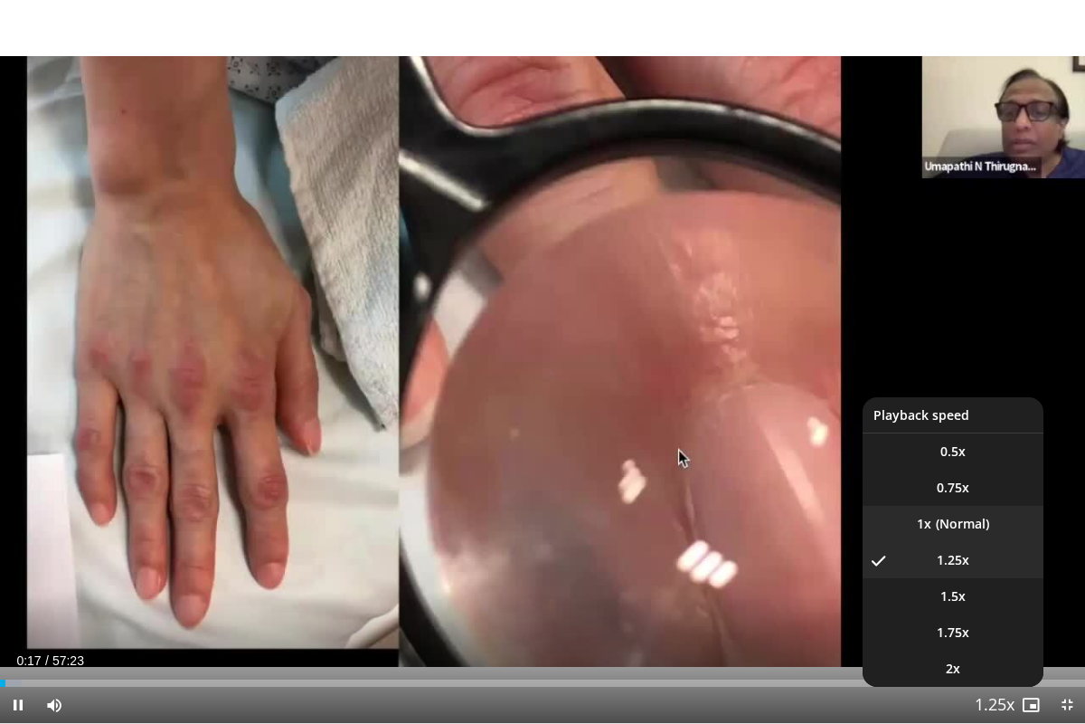 The height and width of the screenshot is (724, 1085). What do you see at coordinates (953, 488) in the screenshot?
I see `span: 0.75x` at bounding box center [953, 488].